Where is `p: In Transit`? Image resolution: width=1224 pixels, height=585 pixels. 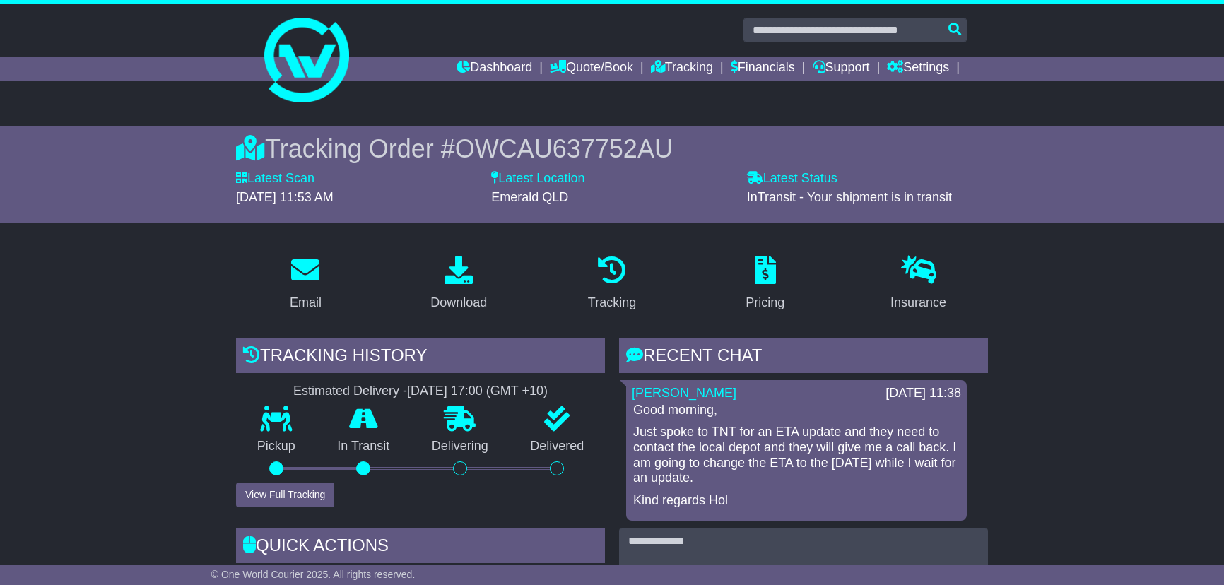 p: In Transit is located at coordinates (364, 447).